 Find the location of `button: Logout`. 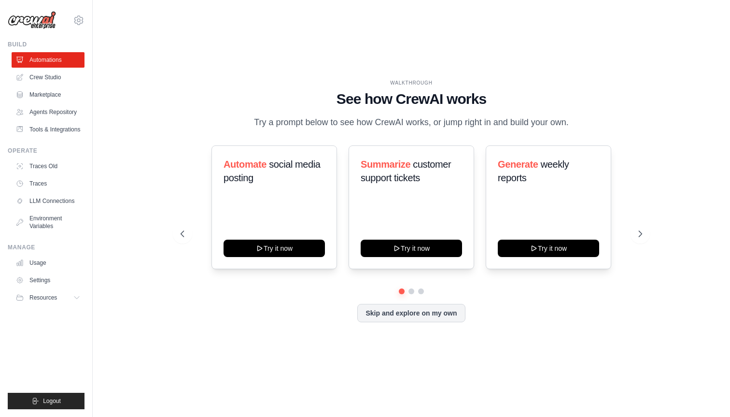

button: Logout is located at coordinates (46, 401).